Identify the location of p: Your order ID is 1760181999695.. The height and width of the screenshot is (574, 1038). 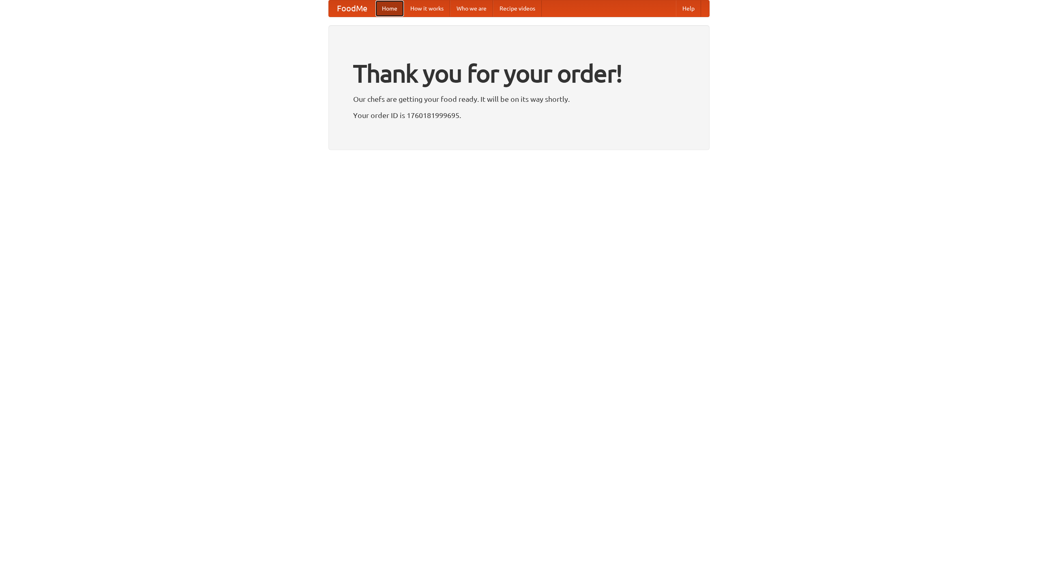
(519, 115).